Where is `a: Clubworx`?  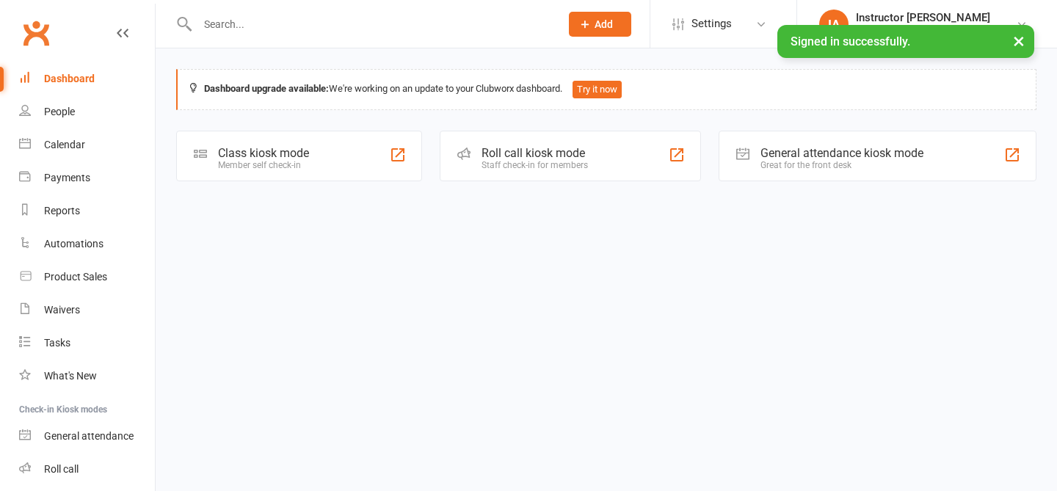 a: Clubworx is located at coordinates (36, 33).